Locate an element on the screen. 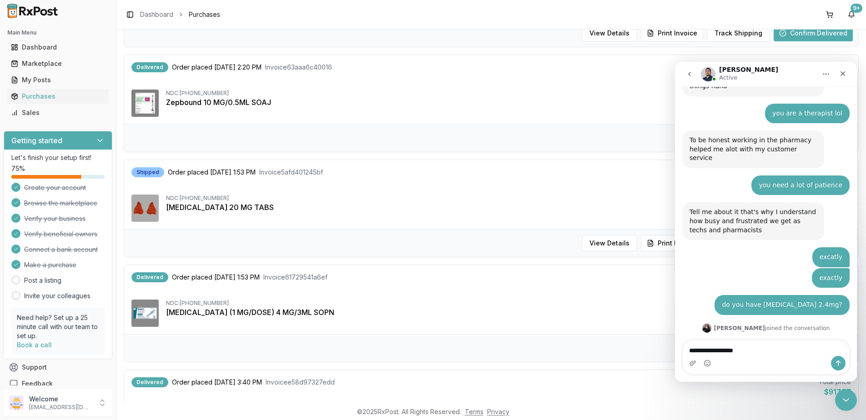  a: Terms is located at coordinates (474, 412).